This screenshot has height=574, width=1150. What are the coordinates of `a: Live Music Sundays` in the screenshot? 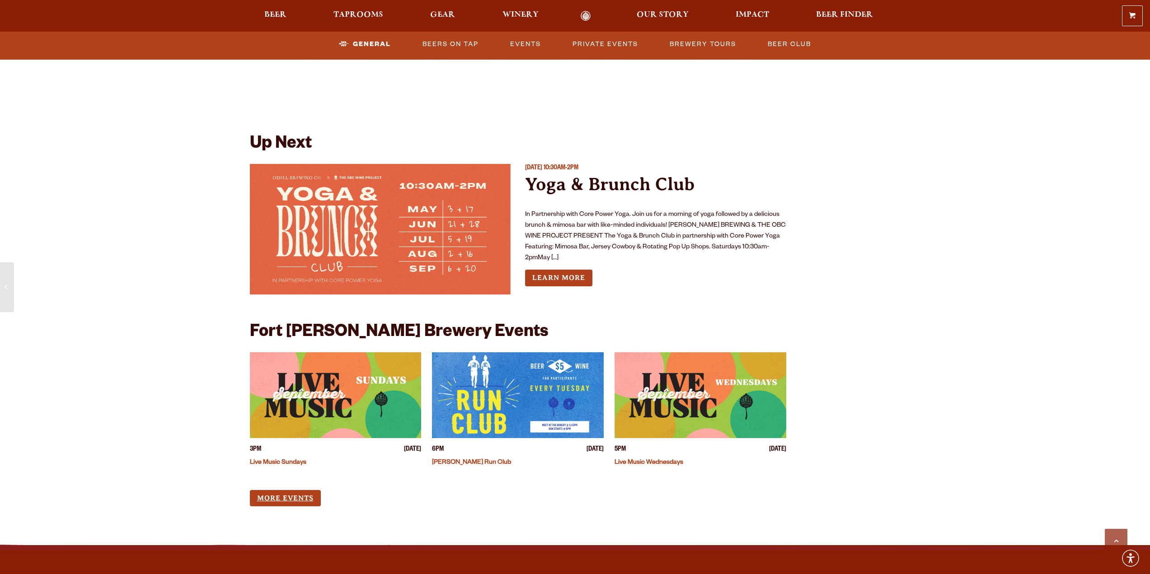 It's located at (278, 463).